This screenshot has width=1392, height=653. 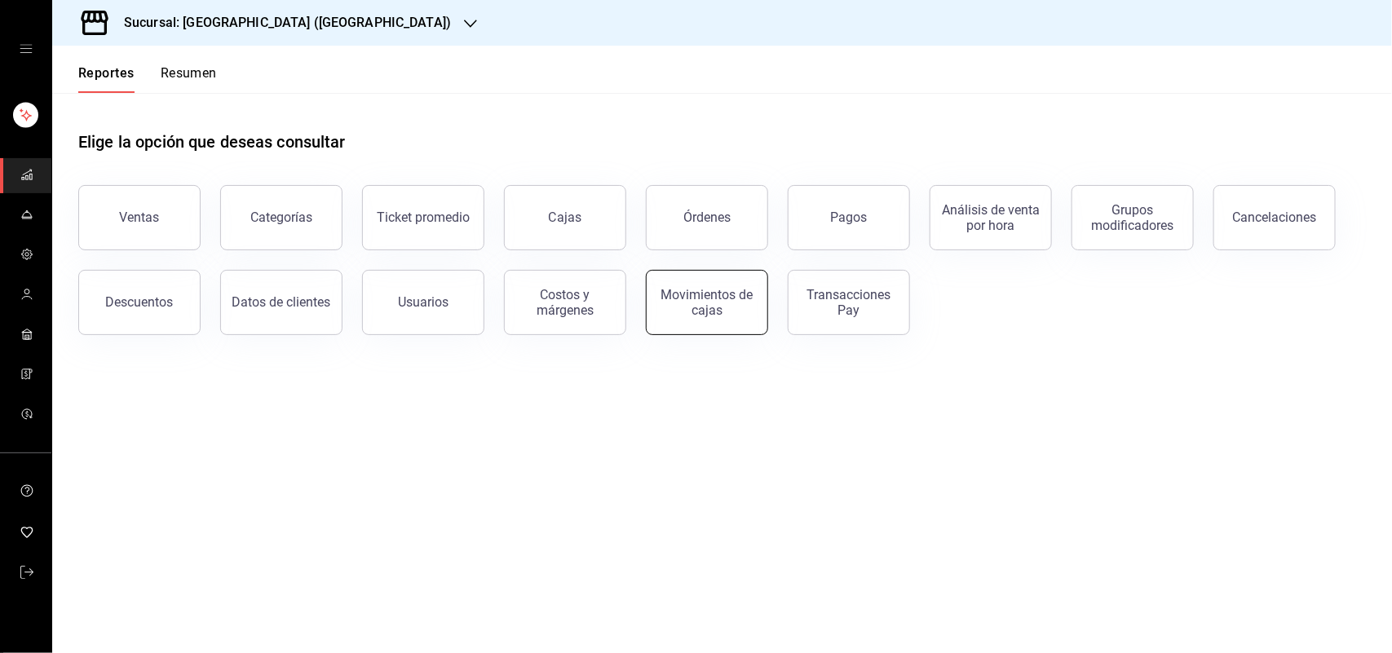 What do you see at coordinates (423, 302) in the screenshot?
I see `button: Usuarios` at bounding box center [423, 302].